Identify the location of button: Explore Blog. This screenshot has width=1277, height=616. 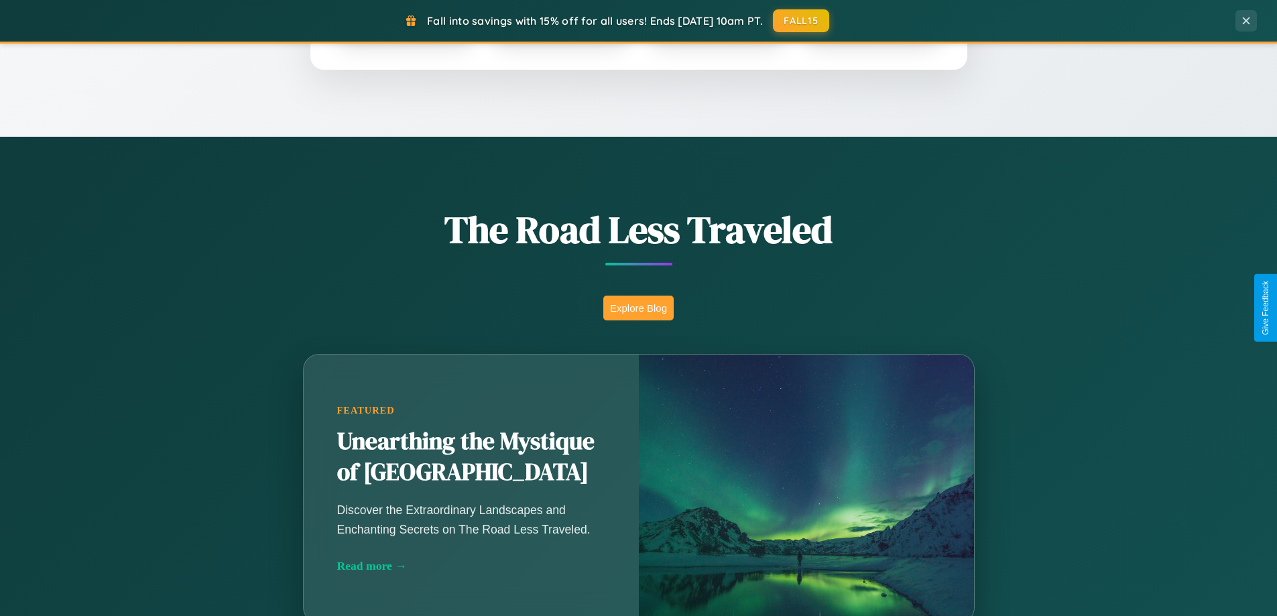
(638, 308).